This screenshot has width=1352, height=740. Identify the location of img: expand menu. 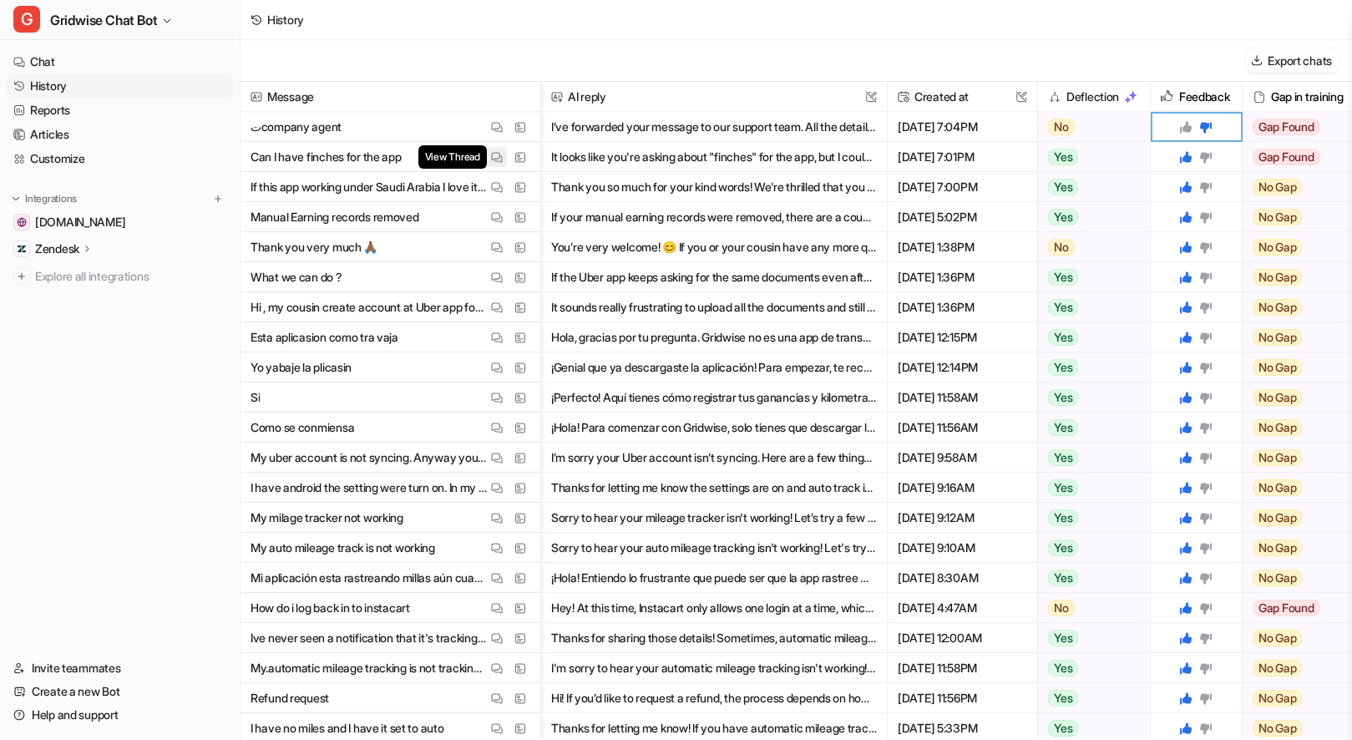
(16, 199).